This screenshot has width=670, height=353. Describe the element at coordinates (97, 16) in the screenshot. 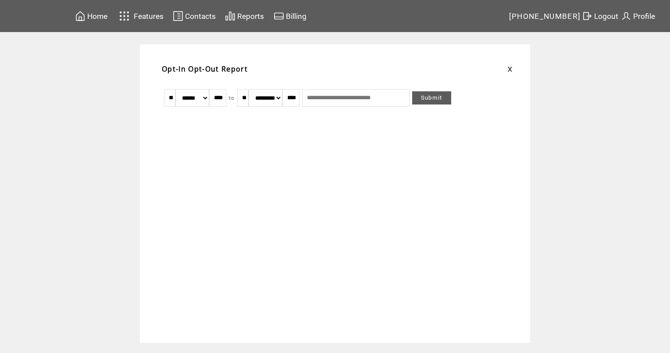

I see `span: Home` at that location.